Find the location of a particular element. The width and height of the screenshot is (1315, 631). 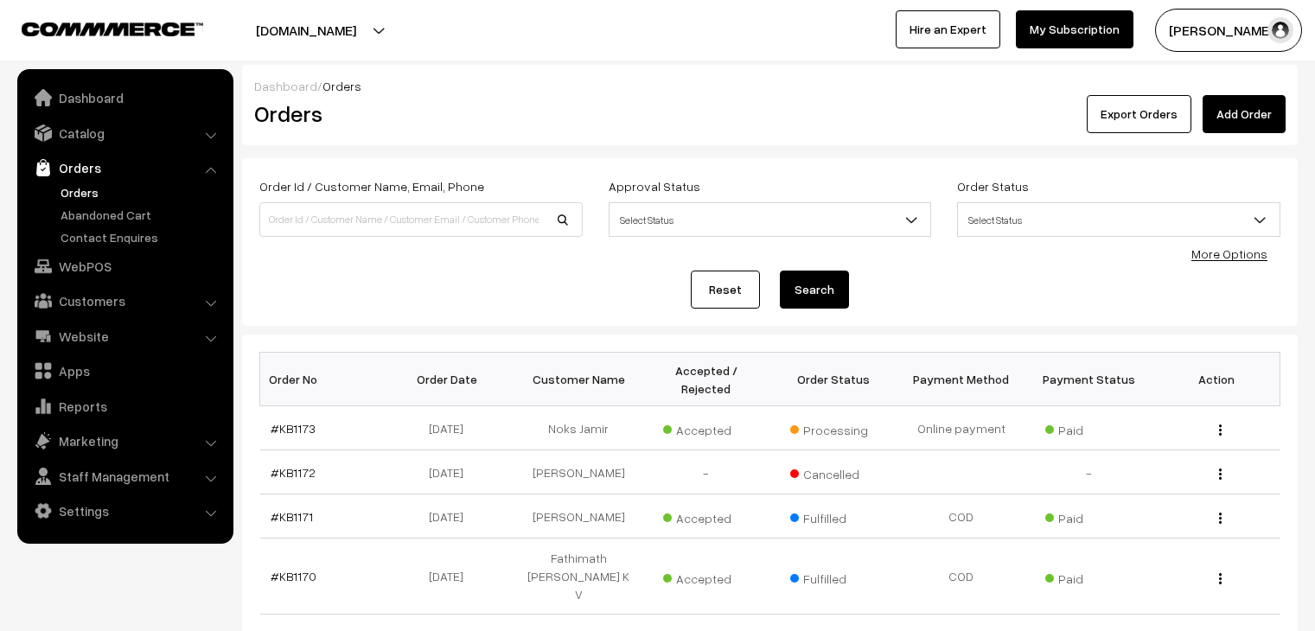

a: Add Order is located at coordinates (1244, 114).